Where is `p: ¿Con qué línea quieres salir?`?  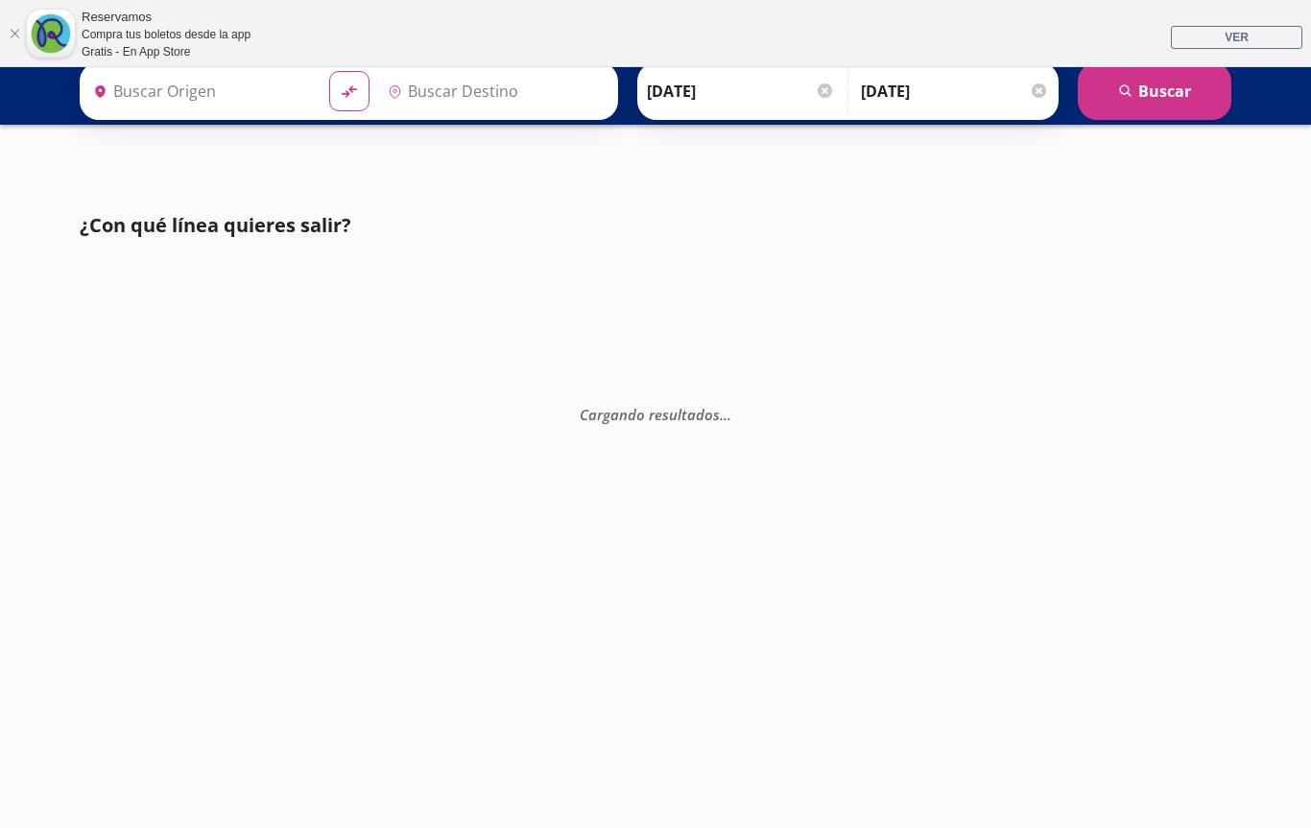
p: ¿Con qué línea quieres salir? is located at coordinates (215, 226).